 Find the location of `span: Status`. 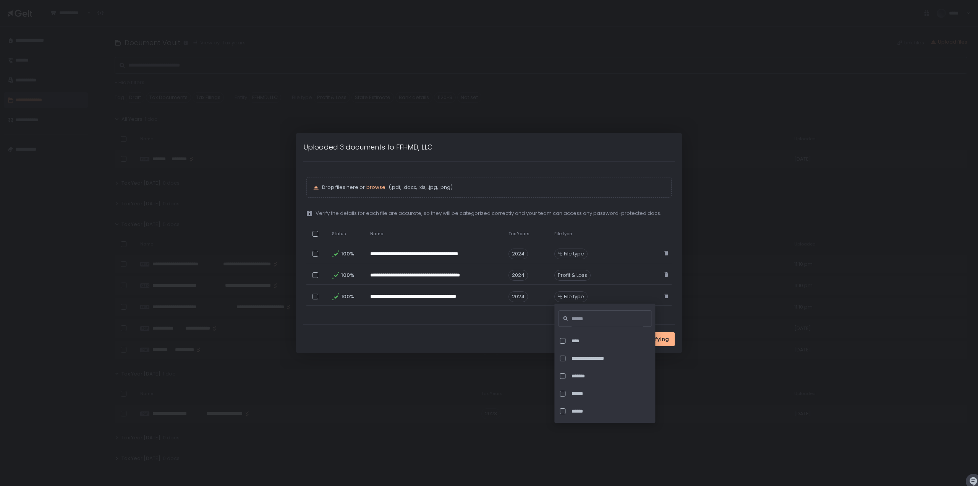

span: Status is located at coordinates (339, 233).